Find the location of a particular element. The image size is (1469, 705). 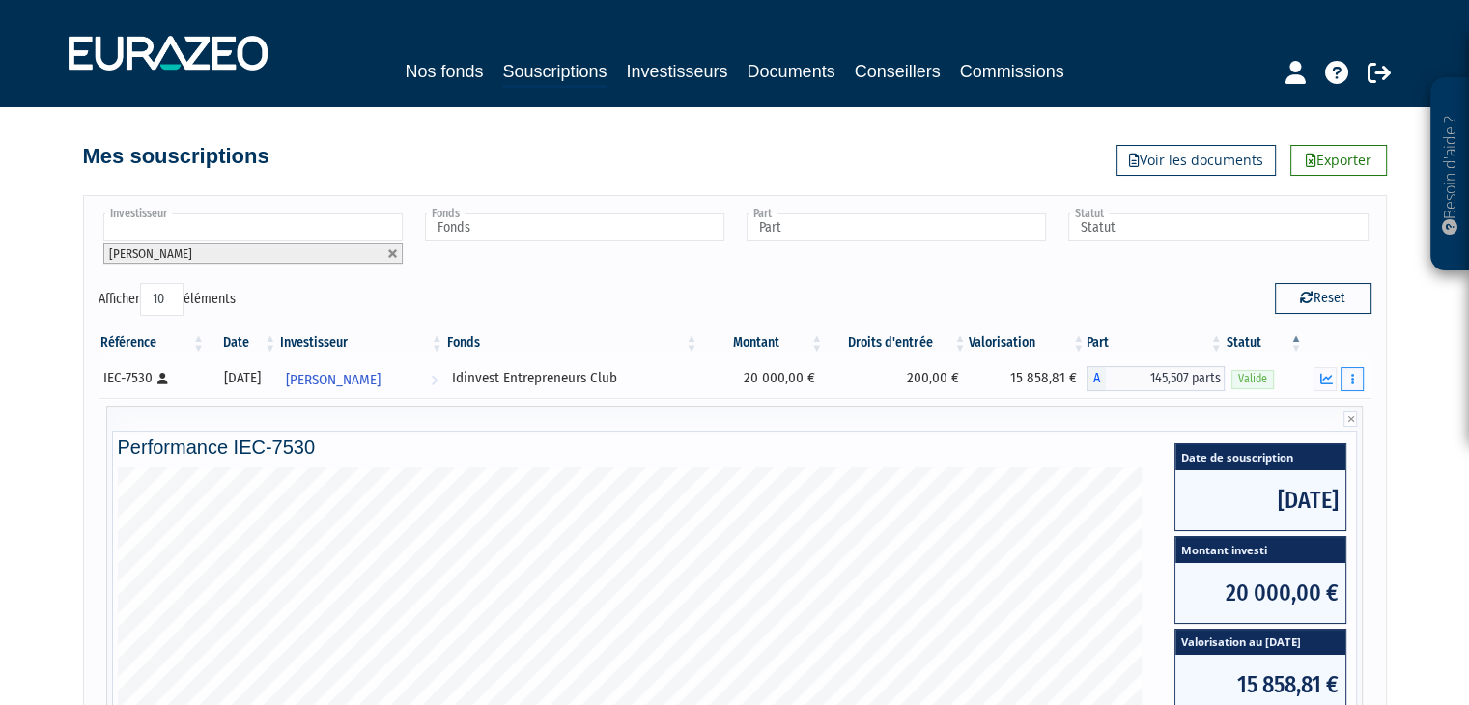

a: Commissions is located at coordinates (1012, 71).